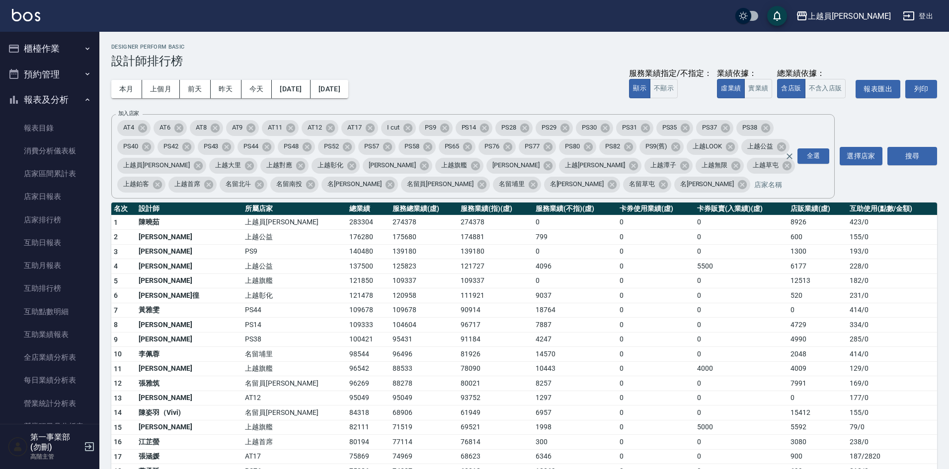  What do you see at coordinates (368, 222) in the screenshot?
I see `td: 283304` at bounding box center [368, 222].